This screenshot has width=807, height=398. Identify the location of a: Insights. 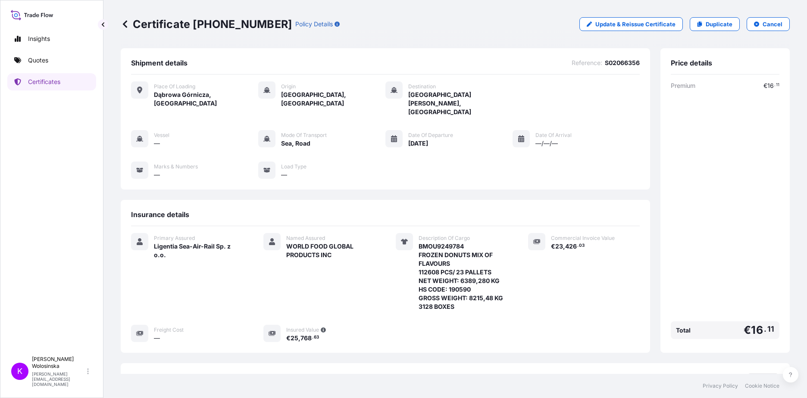
(52, 39).